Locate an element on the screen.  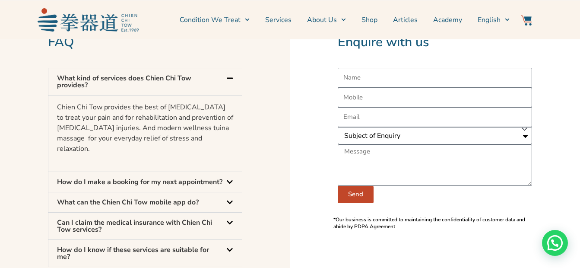
a: How do I make a booking for my next appointment? is located at coordinates (140, 182).